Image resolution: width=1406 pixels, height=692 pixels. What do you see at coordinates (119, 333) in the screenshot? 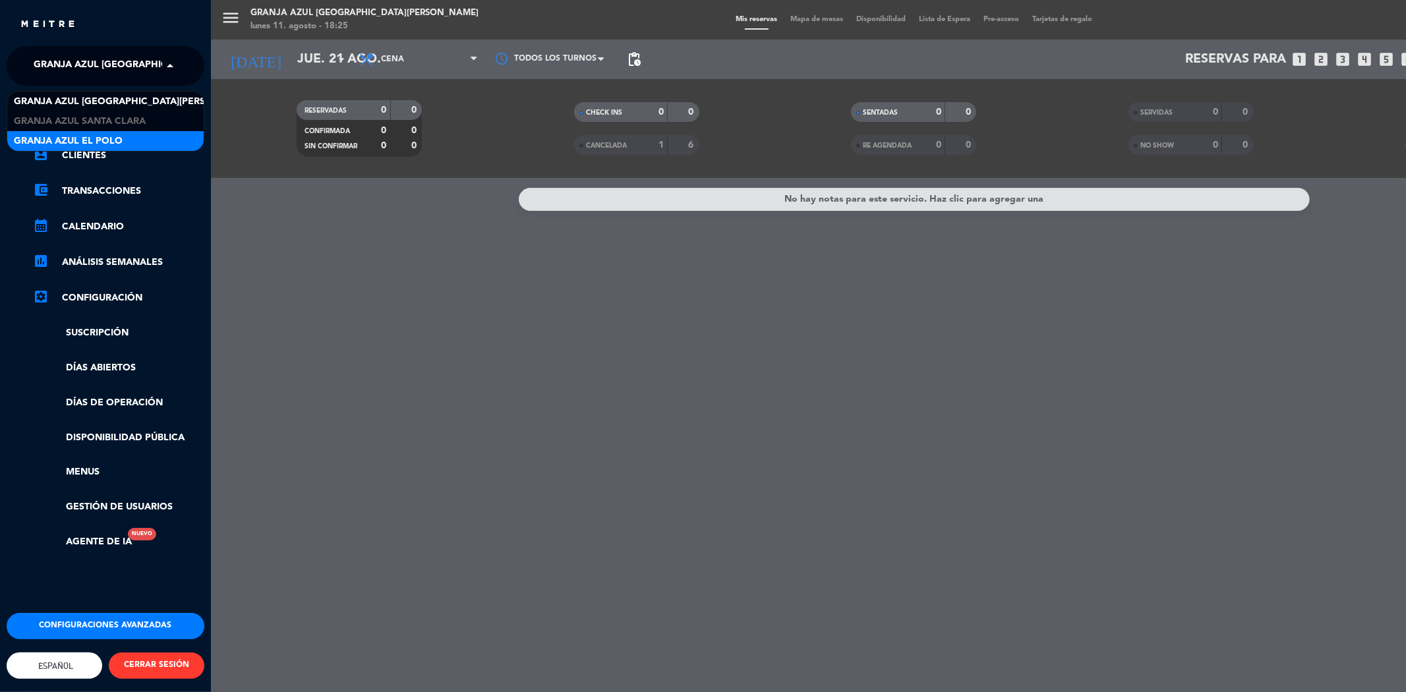
I see `a: Suscripción` at bounding box center [119, 333].